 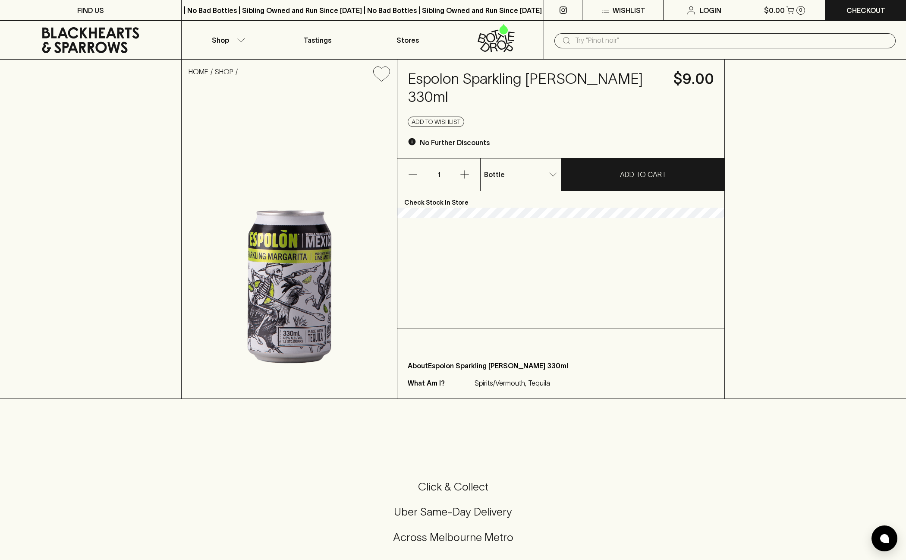 I want to click on p: Checkout, so click(x=866, y=10).